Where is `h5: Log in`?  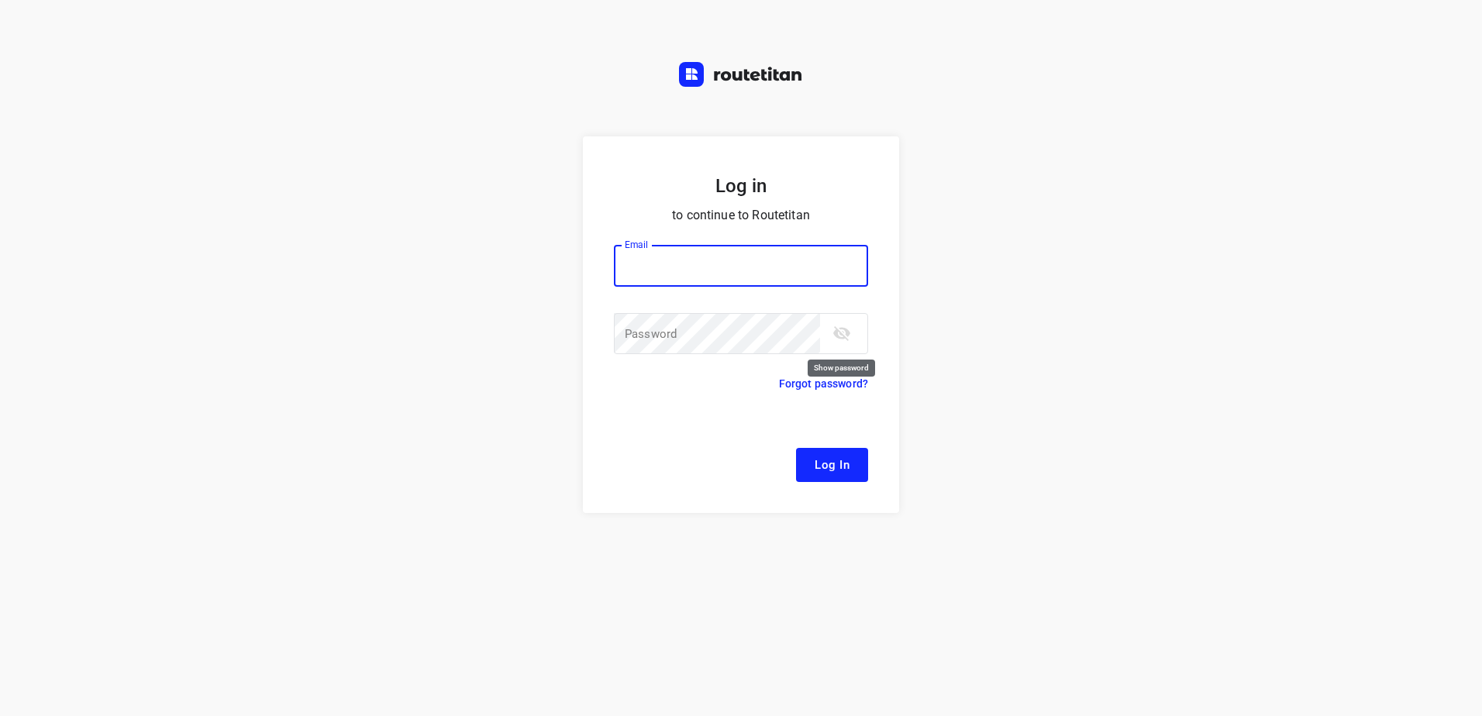 h5: Log in is located at coordinates (741, 186).